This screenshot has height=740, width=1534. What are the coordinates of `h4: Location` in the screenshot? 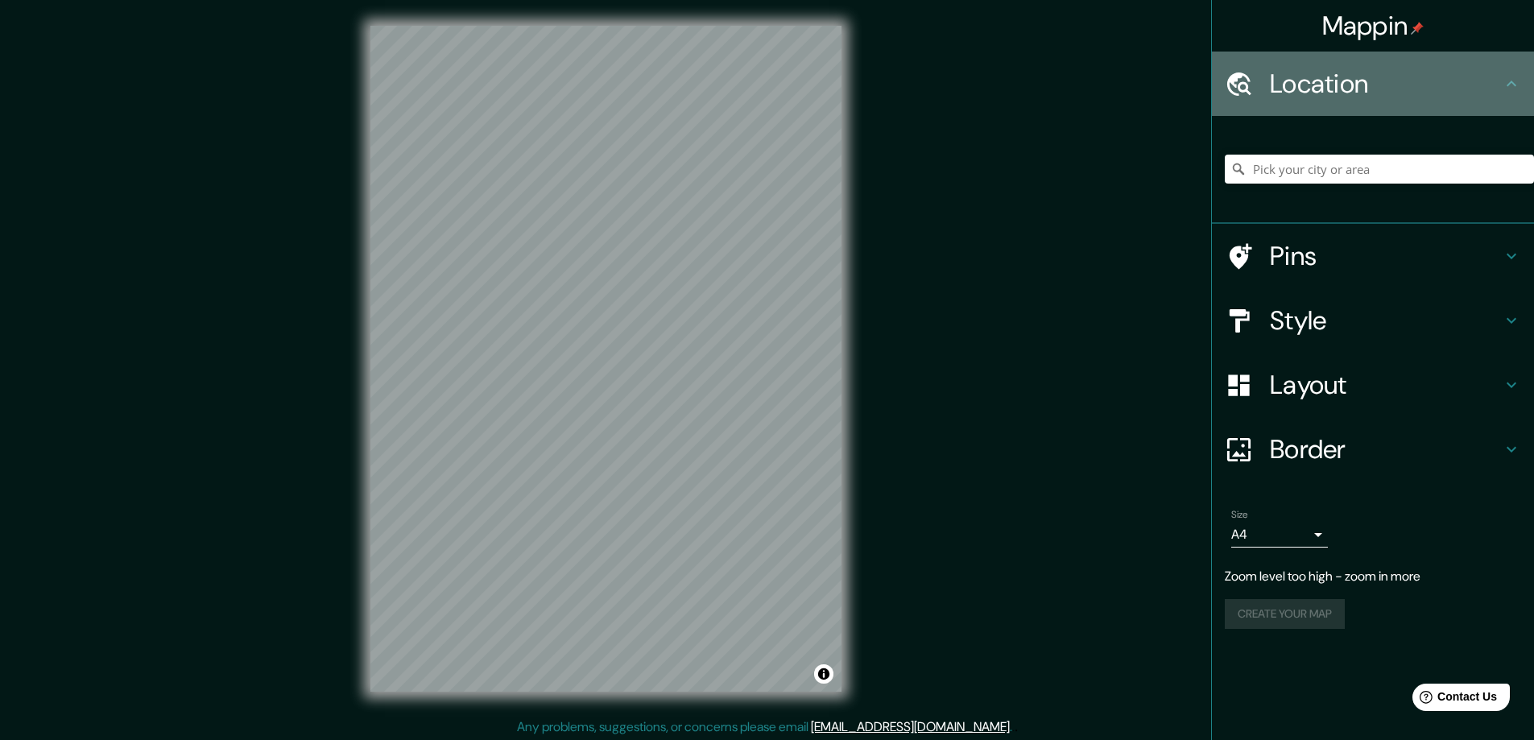 It's located at (1386, 84).